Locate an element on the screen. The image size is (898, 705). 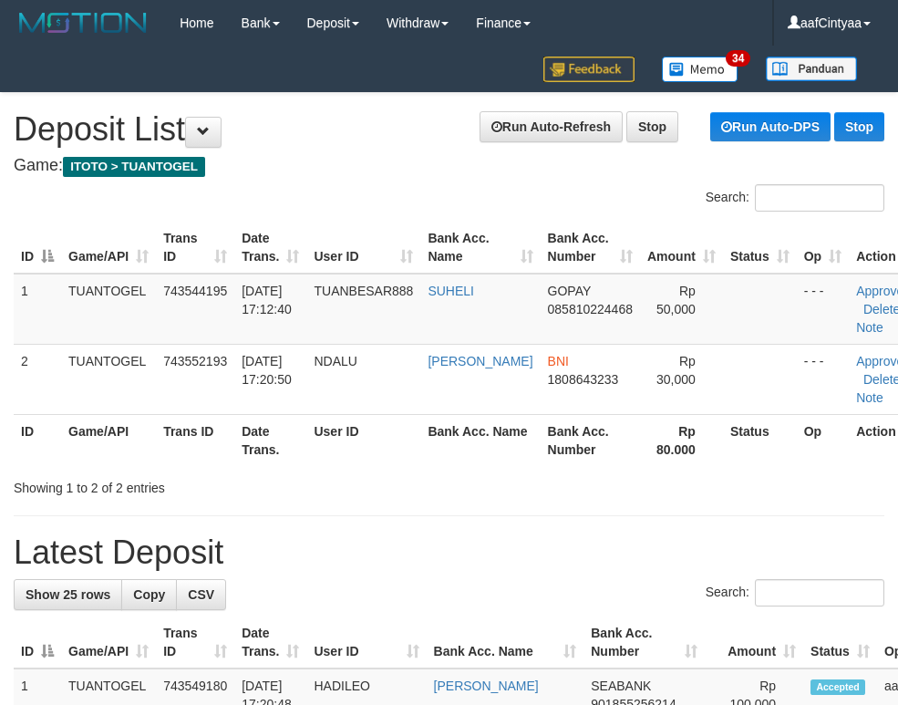
h1: Latest Deposit is located at coordinates (448, 552).